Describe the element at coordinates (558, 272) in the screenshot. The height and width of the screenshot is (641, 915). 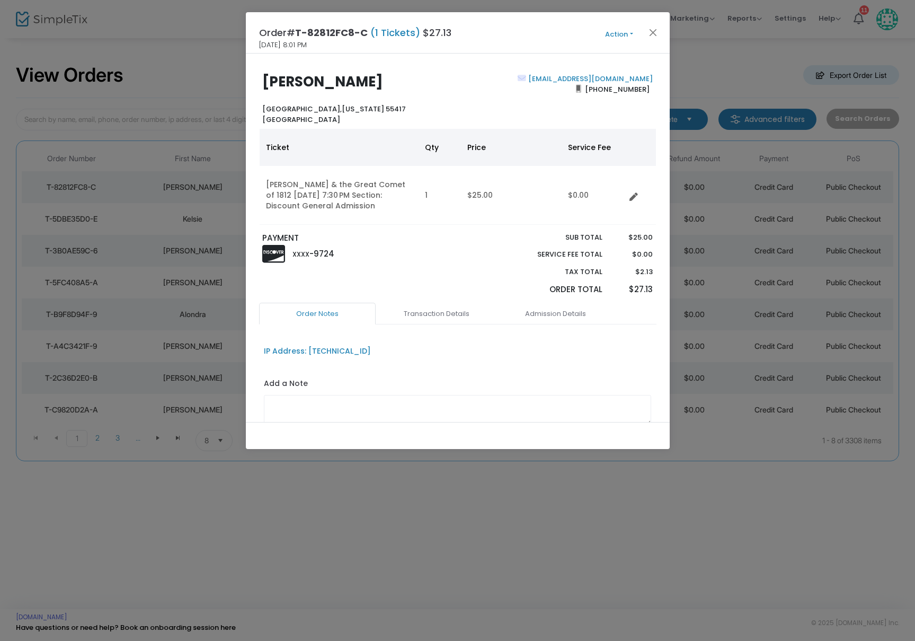
I see `p: Tax Total` at that location.